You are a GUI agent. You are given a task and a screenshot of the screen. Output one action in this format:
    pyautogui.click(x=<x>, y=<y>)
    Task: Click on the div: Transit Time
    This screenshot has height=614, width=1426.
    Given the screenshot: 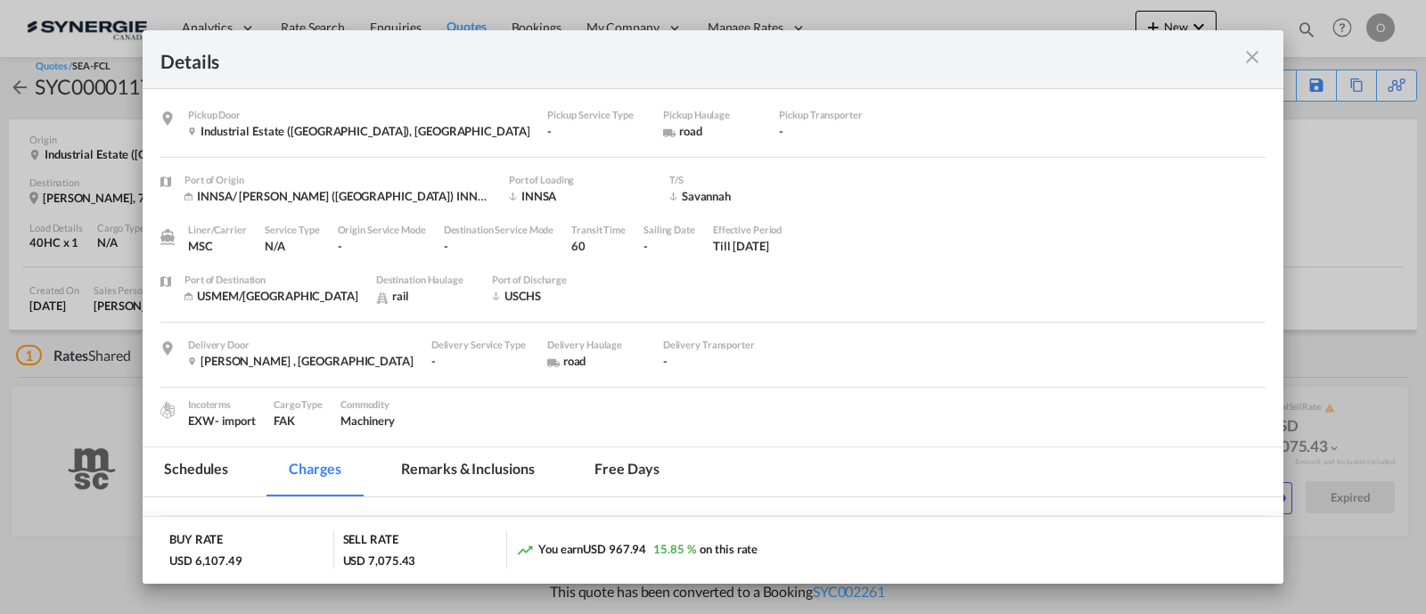 What is the action you would take?
    pyautogui.click(x=598, y=230)
    